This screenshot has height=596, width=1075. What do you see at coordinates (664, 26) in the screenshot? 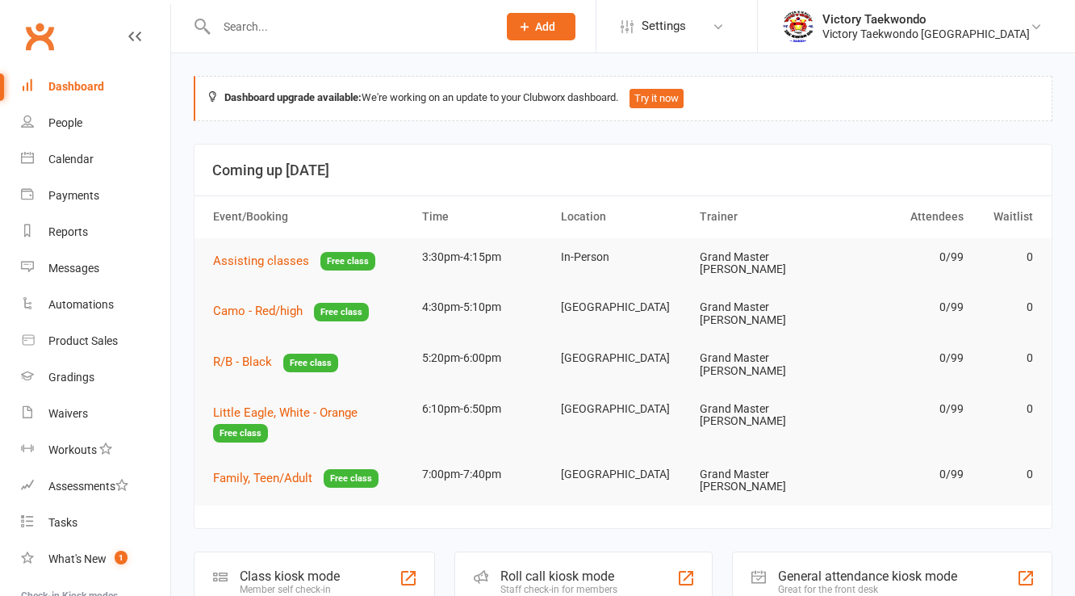
I see `span: Settings` at bounding box center [664, 26].